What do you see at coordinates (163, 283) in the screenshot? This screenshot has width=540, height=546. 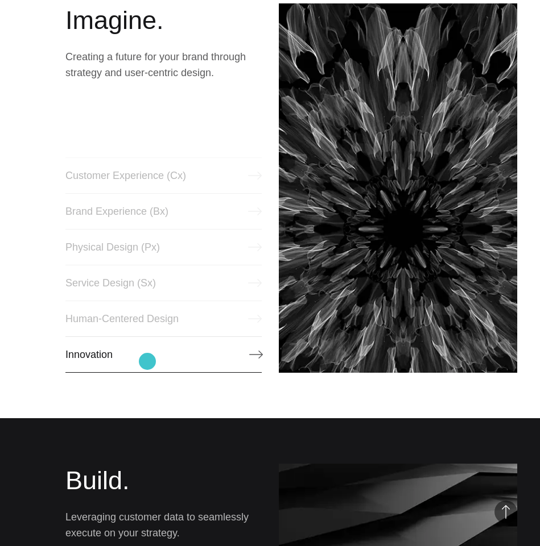 I see `a: Service Design (Sx)` at bounding box center [163, 283].